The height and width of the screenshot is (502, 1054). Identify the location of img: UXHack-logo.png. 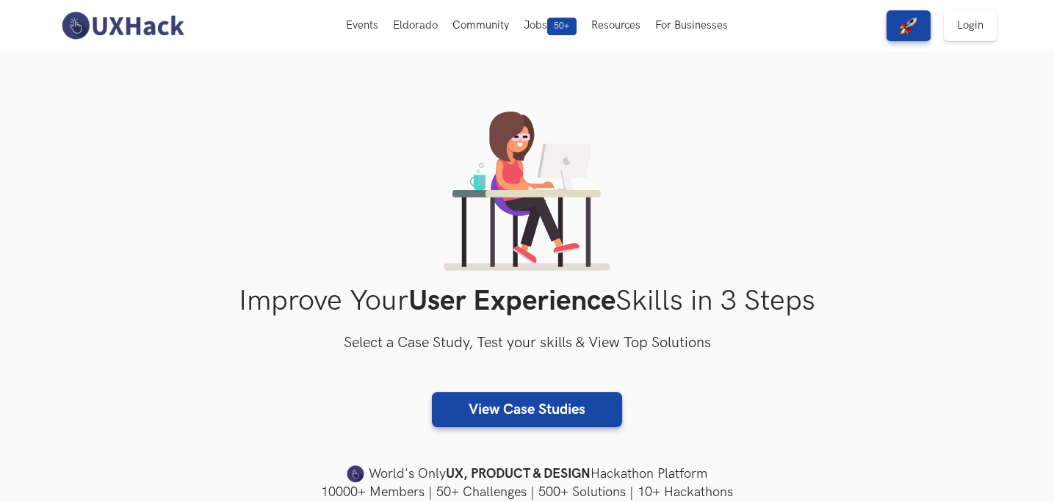
(123, 26).